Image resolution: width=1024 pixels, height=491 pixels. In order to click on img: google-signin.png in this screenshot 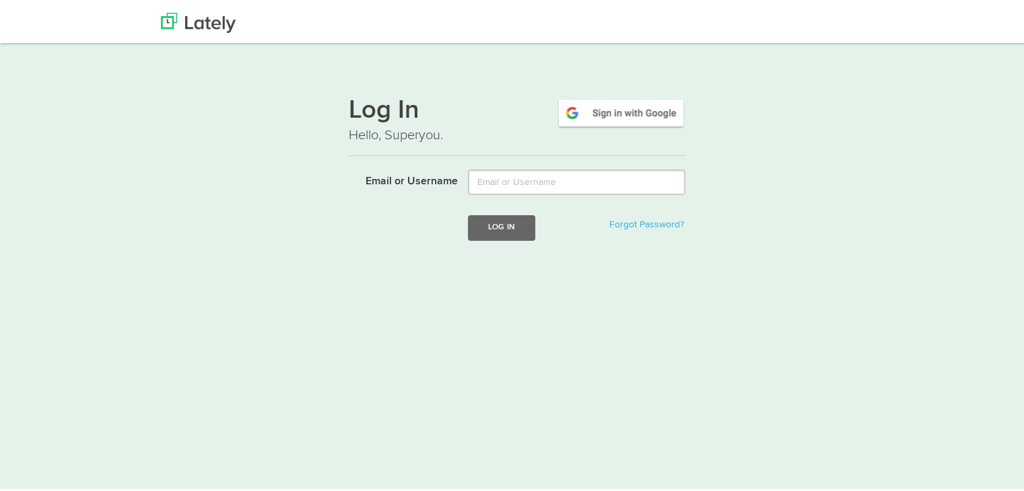, I will do `click(620, 110)`.